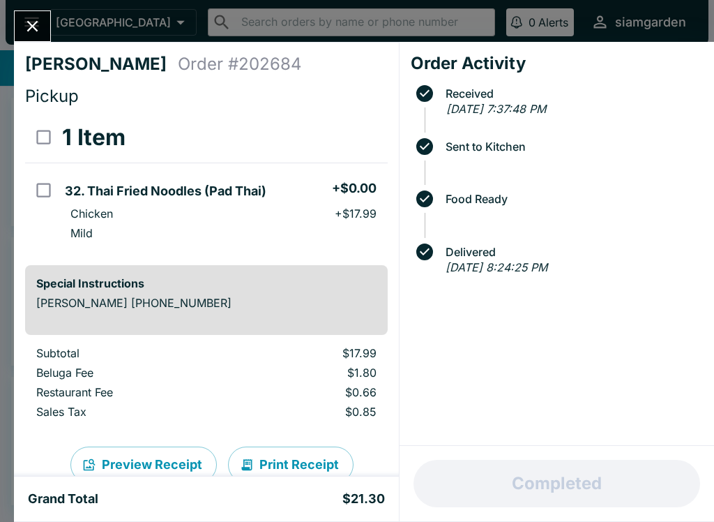 This screenshot has height=522, width=714. I want to click on h4: Order # 202684, so click(240, 64).